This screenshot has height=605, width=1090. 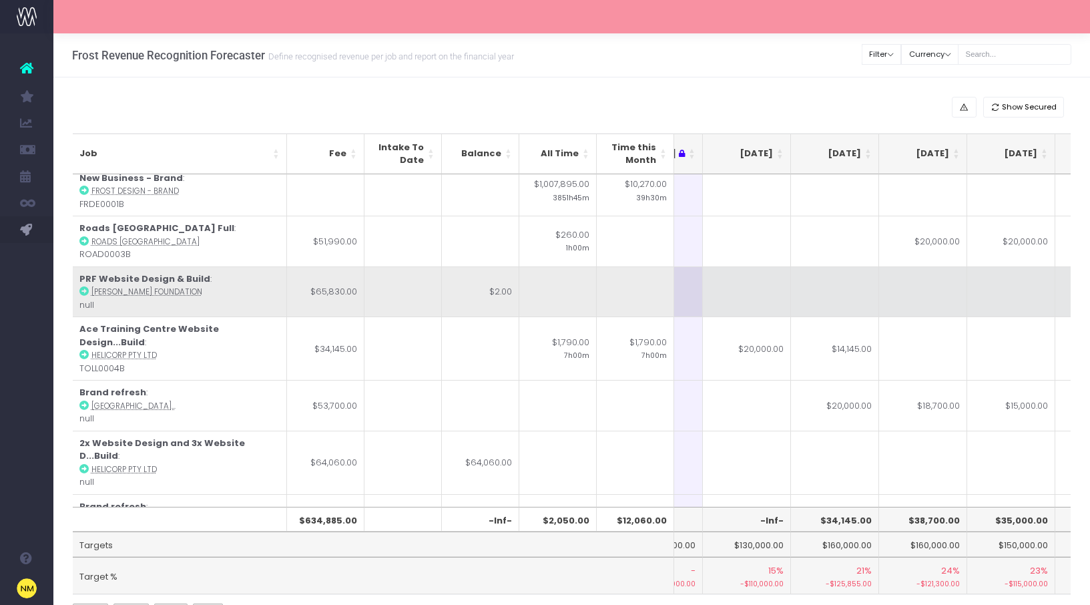 What do you see at coordinates (636, 191) in the screenshot?
I see `td: $10,270.00` at bounding box center [636, 191].